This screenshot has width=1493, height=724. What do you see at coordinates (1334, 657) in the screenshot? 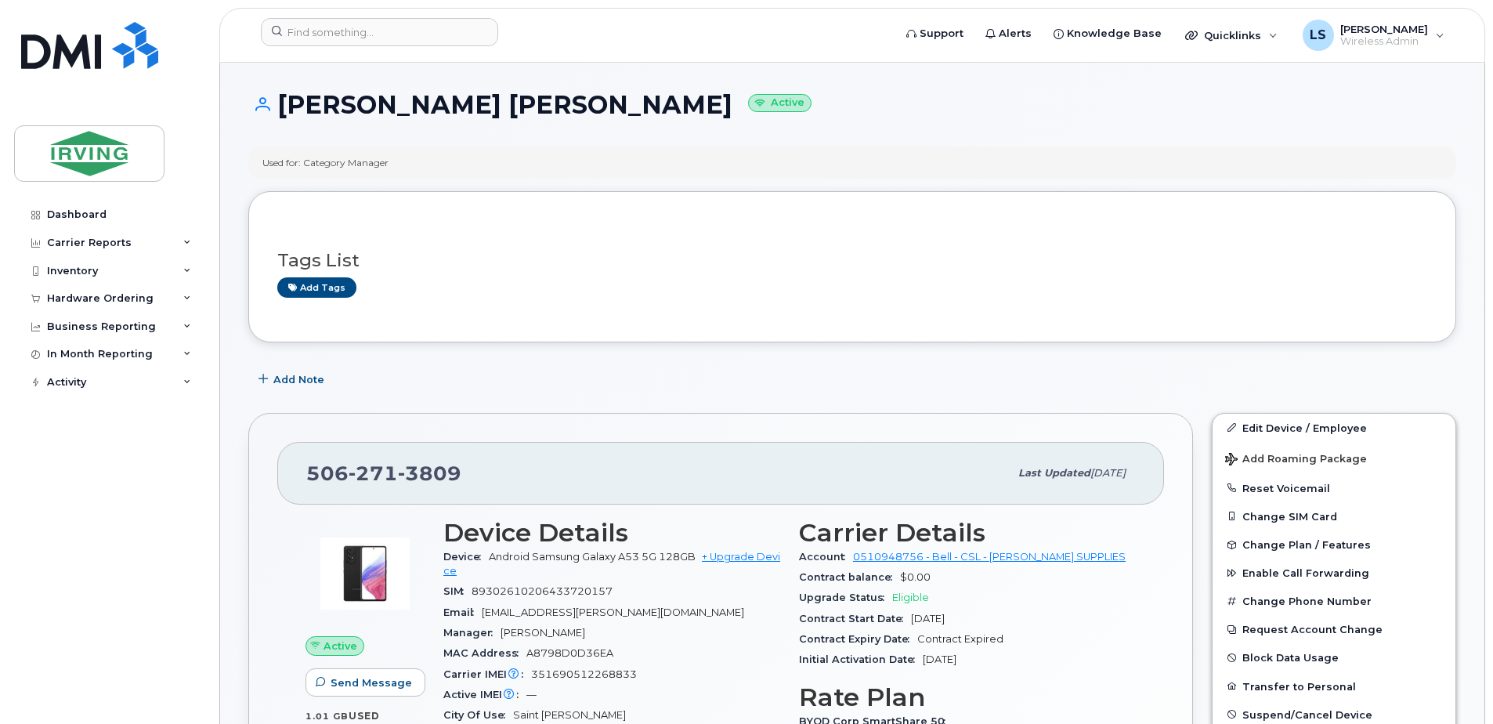
I see `button: Block Data Usage` at bounding box center [1334, 657].